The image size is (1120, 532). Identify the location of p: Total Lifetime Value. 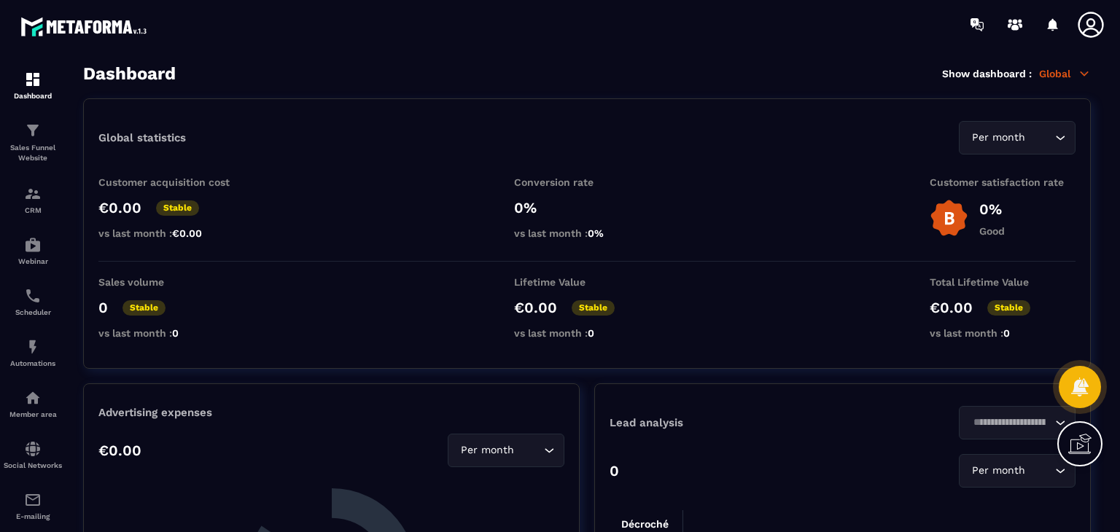
(1003, 282).